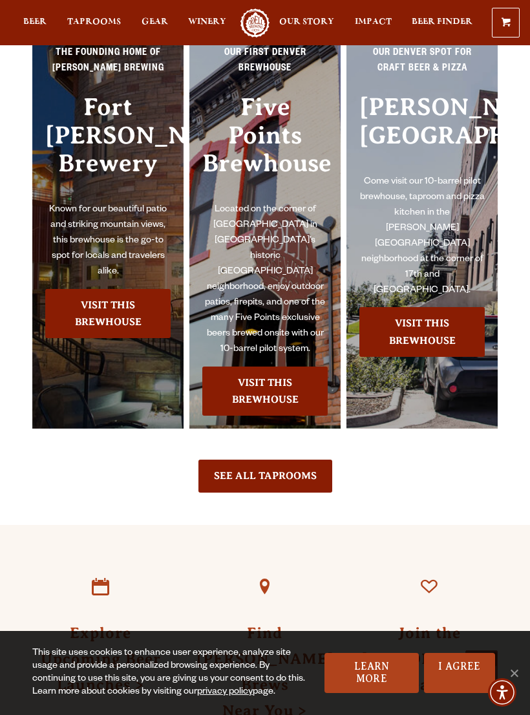 The height and width of the screenshot is (715, 530). Describe the element at coordinates (207, 22) in the screenshot. I see `span: Winery` at that location.